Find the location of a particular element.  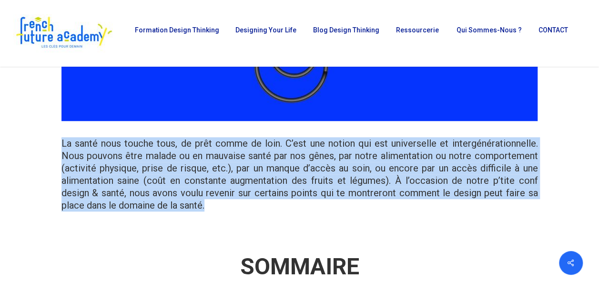

span: La santé nous touche tous, de prêt comme de loin. C’est une notion qui est universelle et intergé... is located at coordinates (300, 174).